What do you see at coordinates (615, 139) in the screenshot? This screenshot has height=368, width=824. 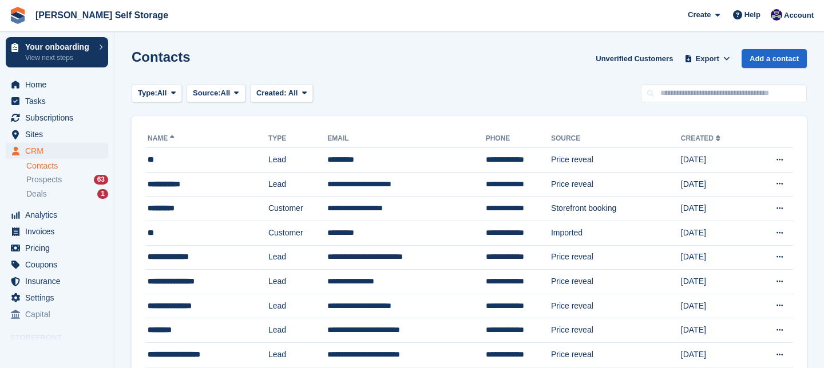 I see `th: Source` at bounding box center [615, 139].